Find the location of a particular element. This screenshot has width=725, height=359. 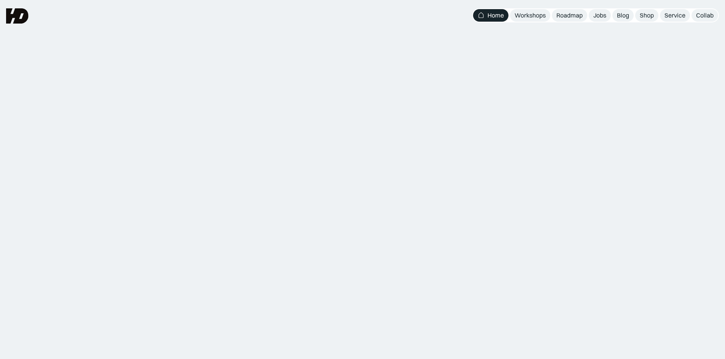

div: Service is located at coordinates (674, 15).